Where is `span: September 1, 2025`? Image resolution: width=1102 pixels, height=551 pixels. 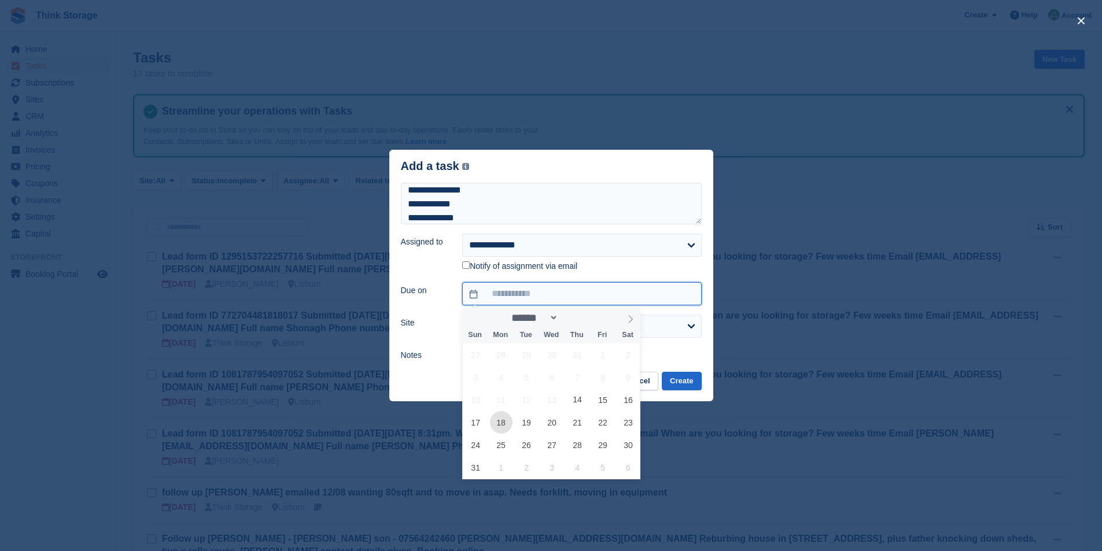 span: September 1, 2025 is located at coordinates (501, 467).